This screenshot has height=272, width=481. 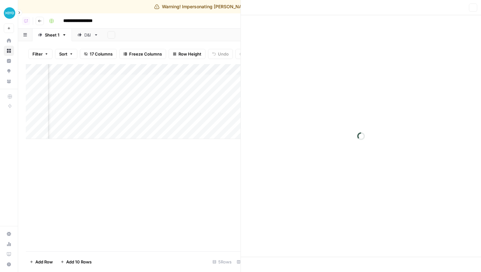 I want to click on span: Freeze Columns, so click(x=145, y=54).